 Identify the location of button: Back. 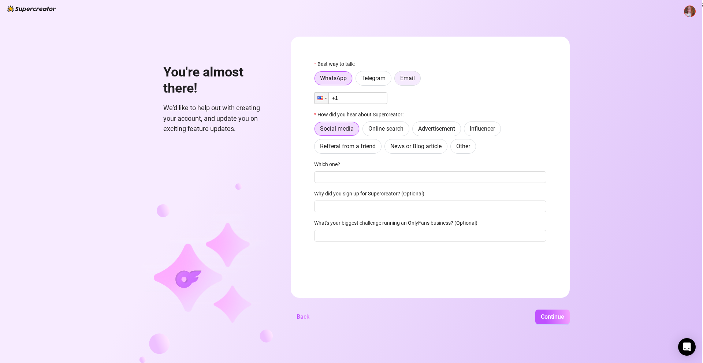
(303, 317).